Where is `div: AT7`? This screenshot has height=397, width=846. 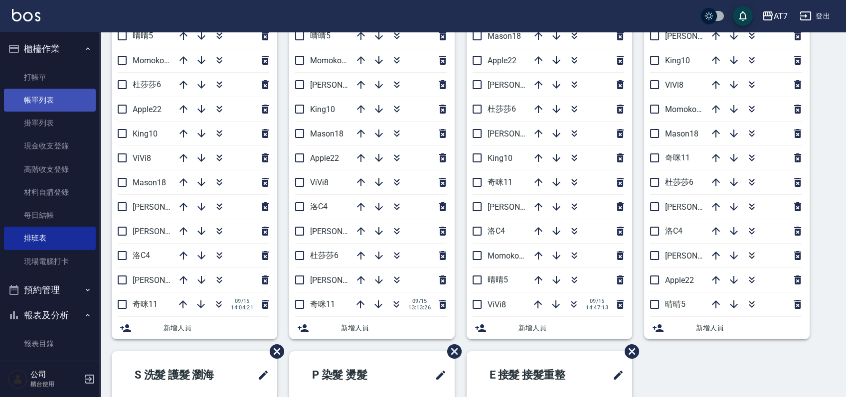 div: AT7 is located at coordinates (780, 16).